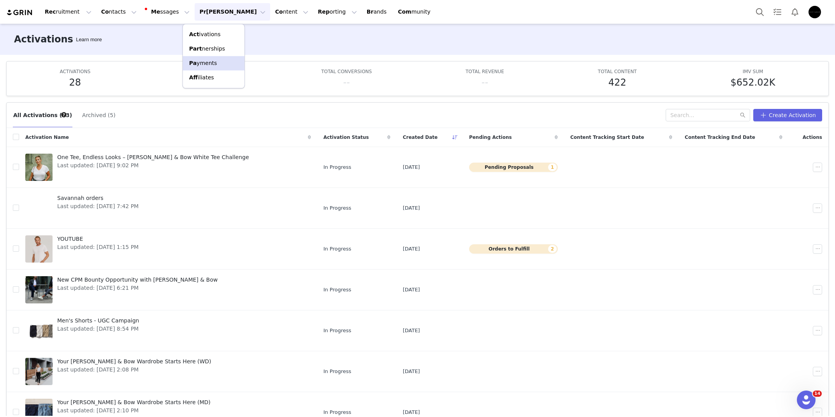 This screenshot has width=835, height=417. Describe the element at coordinates (232, 12) in the screenshot. I see `button: Program` at that location.